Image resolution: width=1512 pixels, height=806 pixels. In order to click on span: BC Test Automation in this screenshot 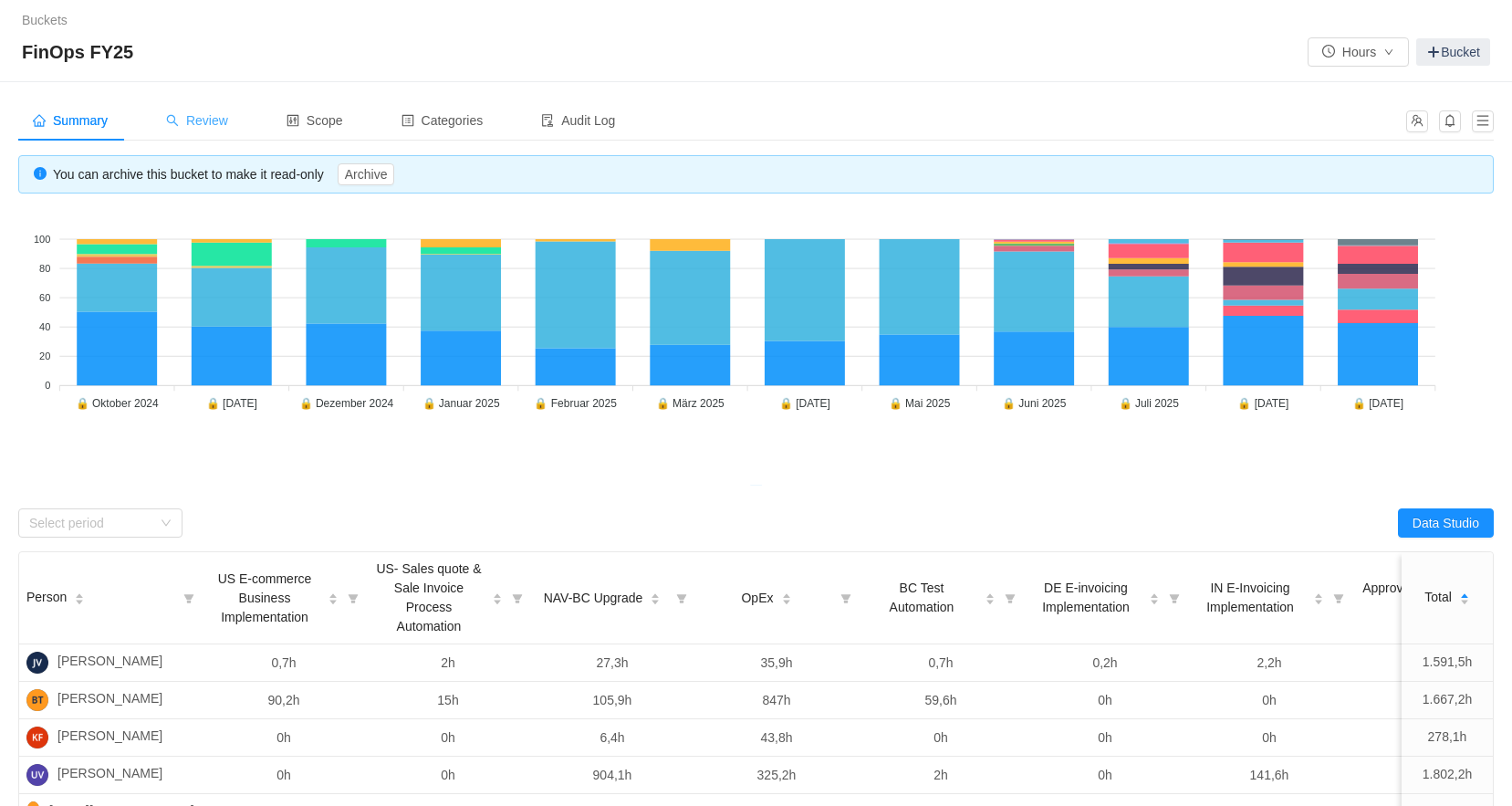, I will do `click(921, 598)`.